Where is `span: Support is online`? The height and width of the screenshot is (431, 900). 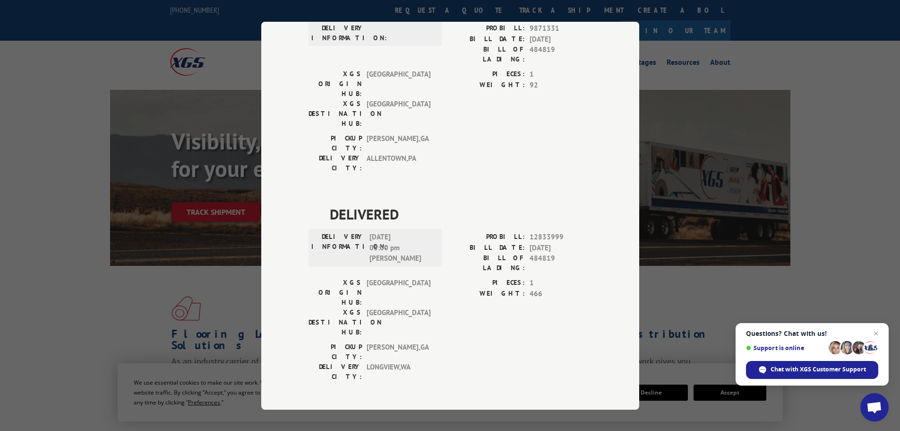 span: Support is online is located at coordinates (786, 347).